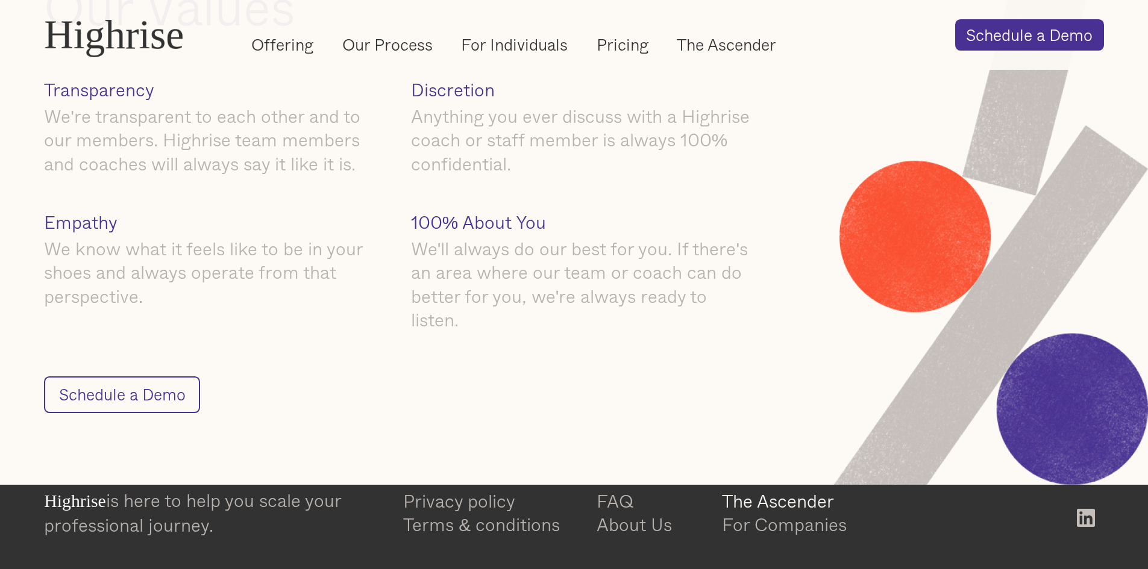 The image size is (1148, 569). I want to click on div: Anything you ever discuss with a Highrise coach or staff member is always 100% confidential., so click(581, 140).